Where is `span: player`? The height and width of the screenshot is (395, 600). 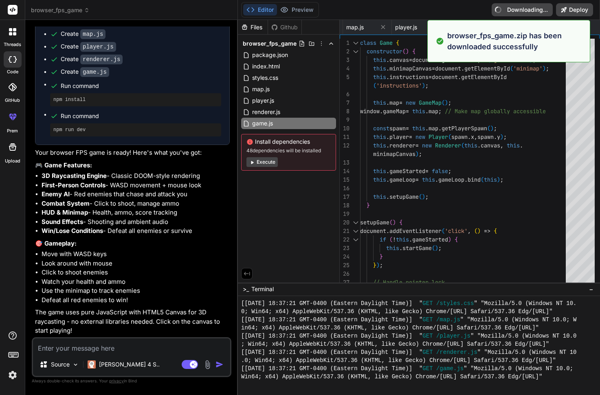 span: player is located at coordinates (399, 137).